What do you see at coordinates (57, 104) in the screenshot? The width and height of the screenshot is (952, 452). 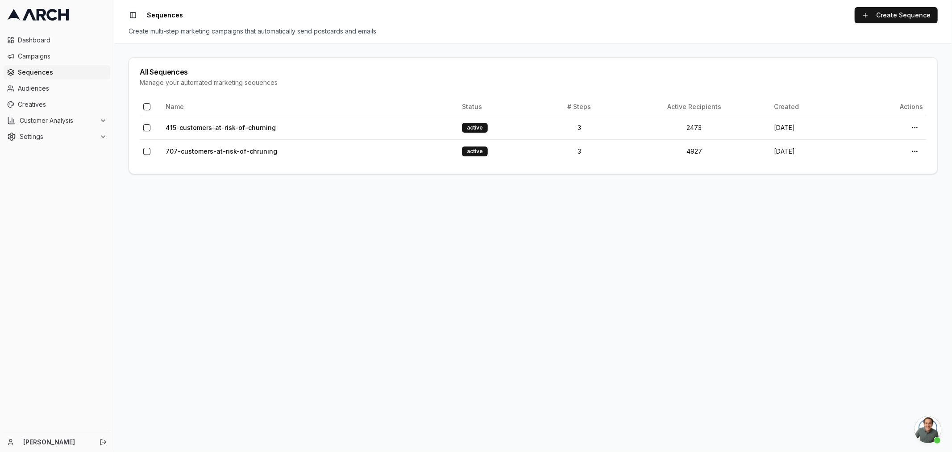 I see `a: Creatives` at bounding box center [57, 104].